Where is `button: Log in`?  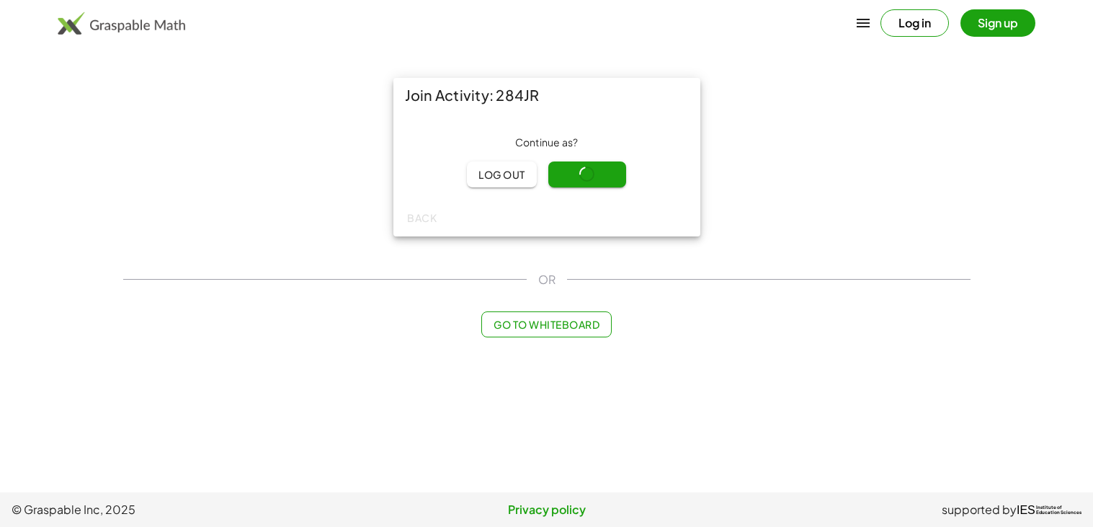 button: Log in is located at coordinates (914, 23).